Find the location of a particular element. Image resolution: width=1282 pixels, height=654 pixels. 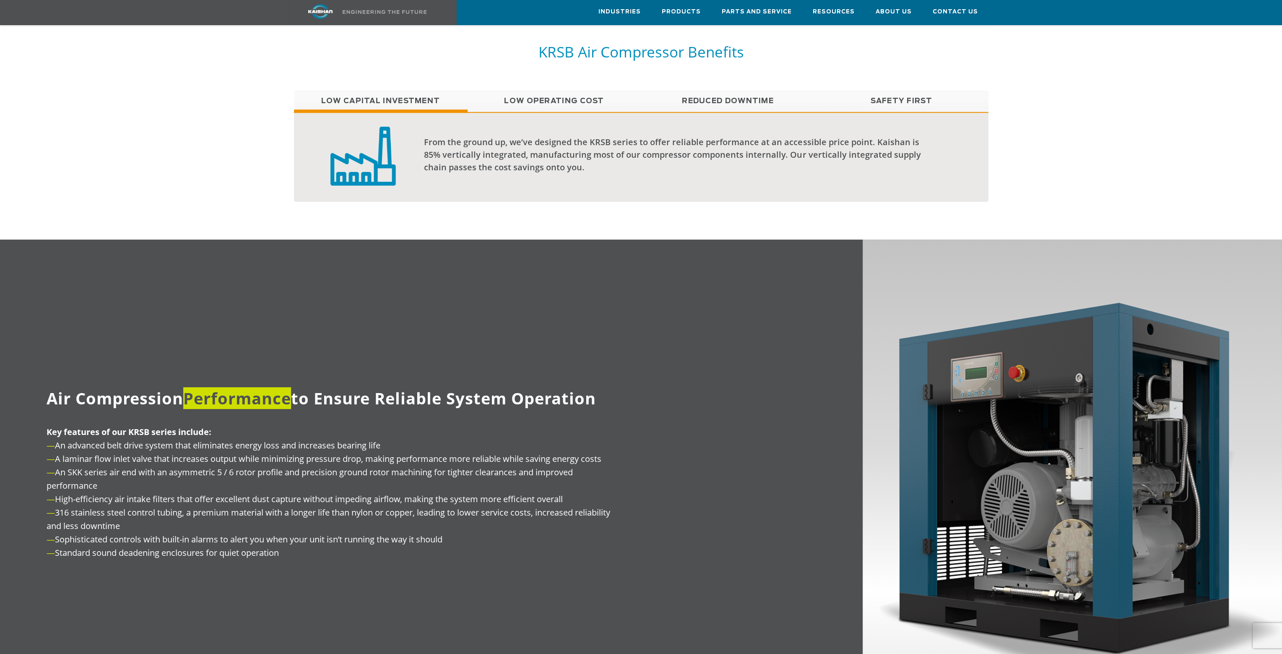

span: About Us is located at coordinates (894, 12).